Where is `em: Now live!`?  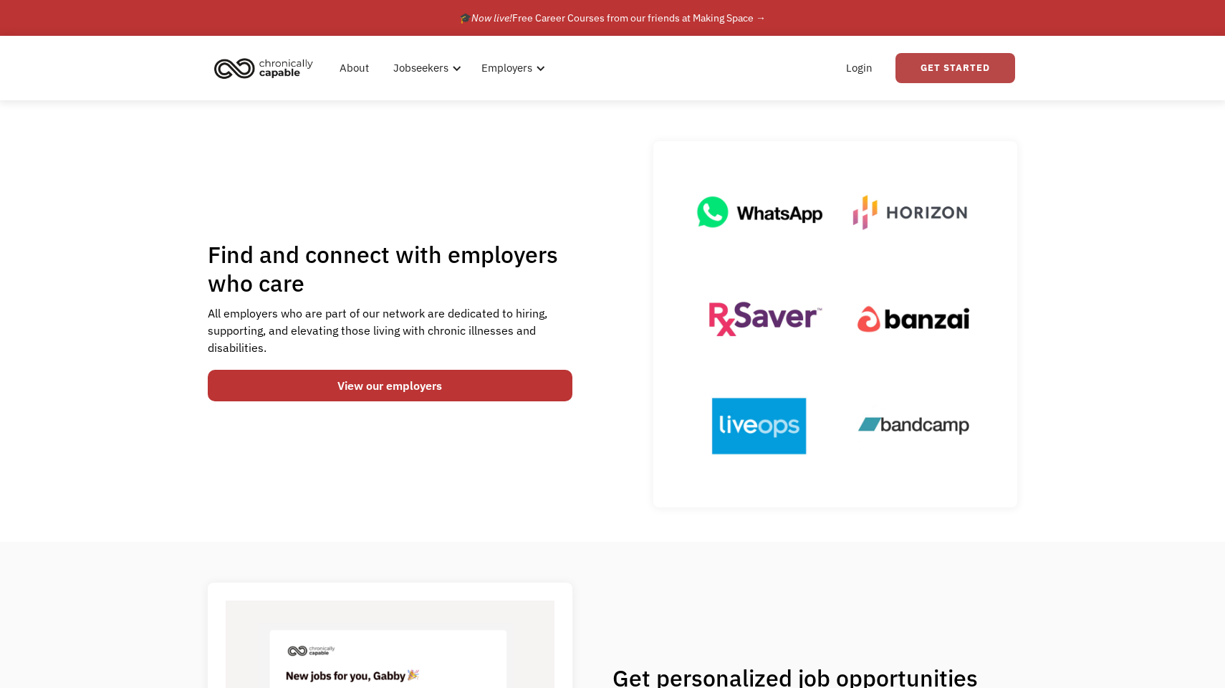 em: Now live! is located at coordinates (491, 18).